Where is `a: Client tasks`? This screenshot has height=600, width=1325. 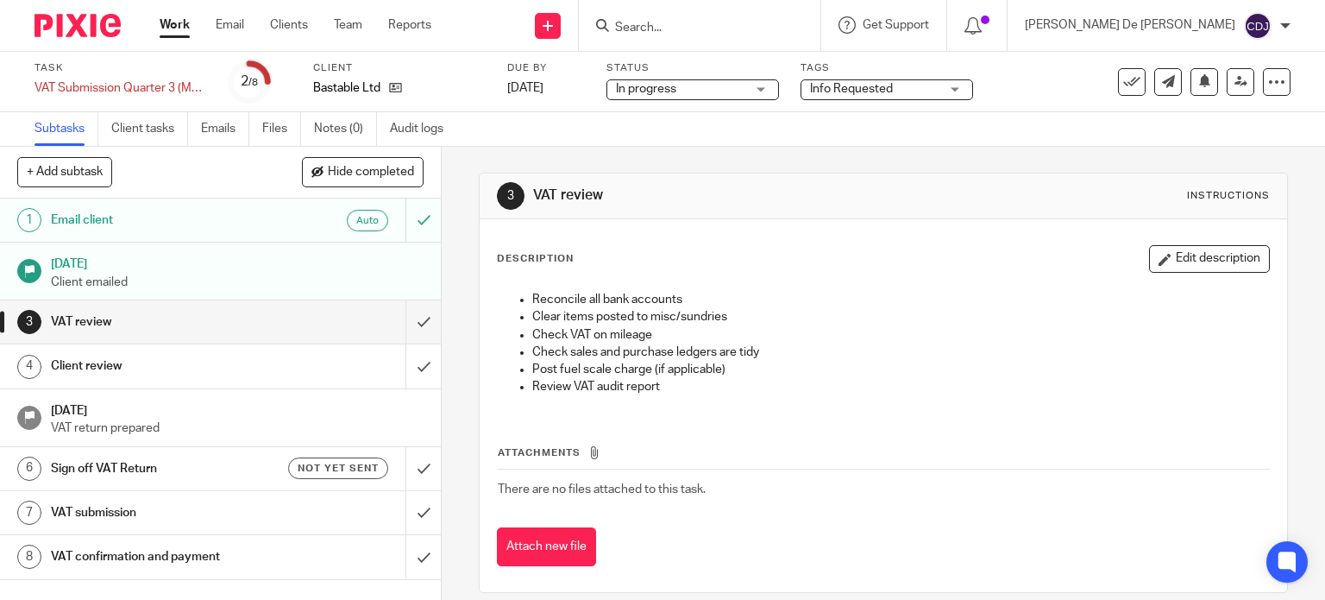 a: Client tasks is located at coordinates (149, 129).